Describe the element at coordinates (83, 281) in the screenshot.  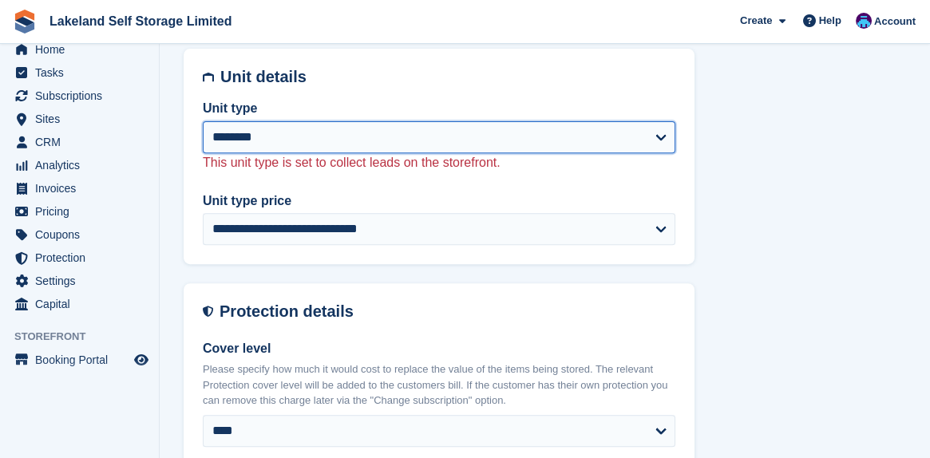
I see `span: Settings` at that location.